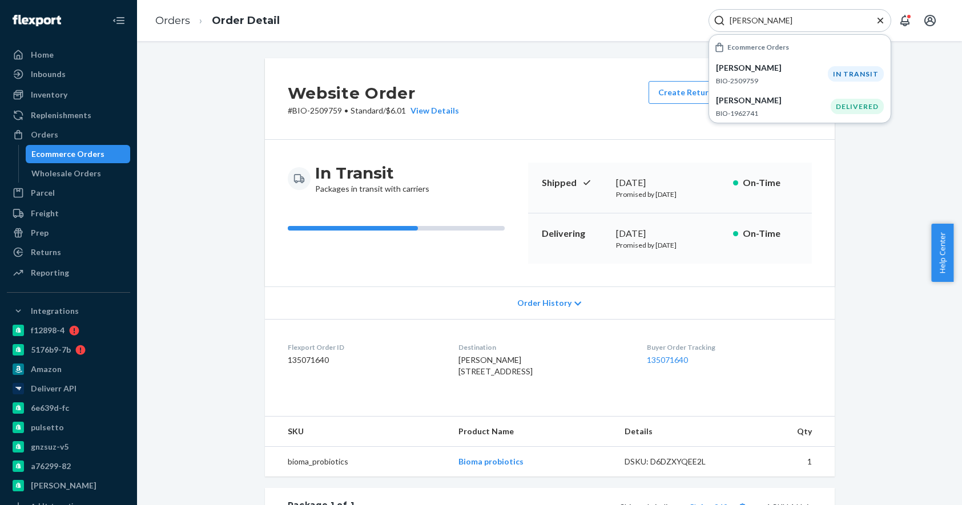  I want to click on span: Standard, so click(367, 110).